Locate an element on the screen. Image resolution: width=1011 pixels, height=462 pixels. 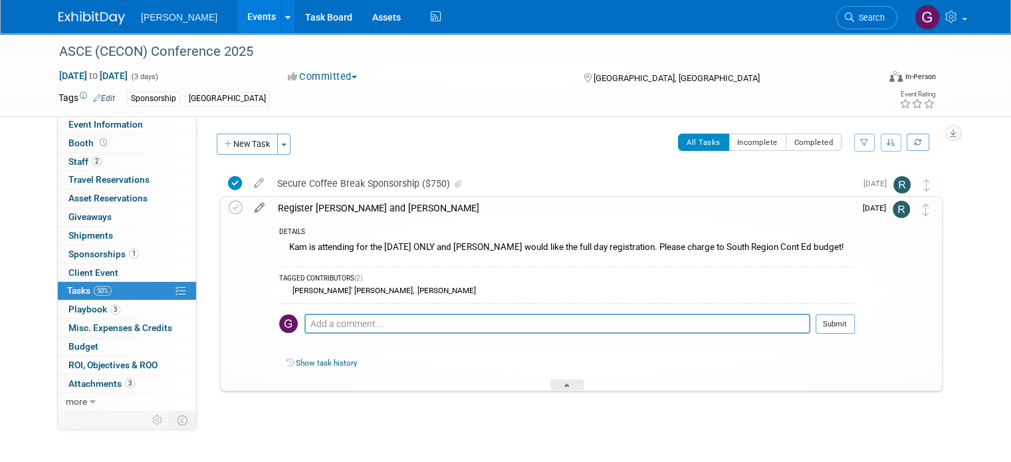
button: All Tasks is located at coordinates (703, 142).